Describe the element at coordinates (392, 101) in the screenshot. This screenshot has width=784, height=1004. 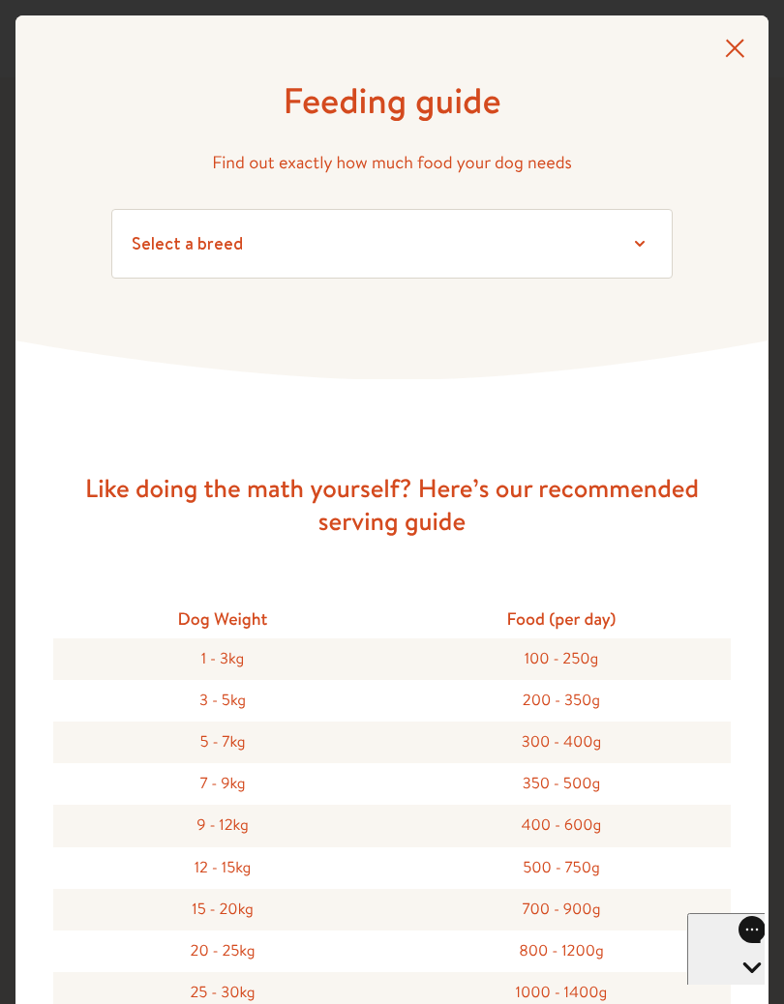
I see `h1: Feeding guide` at that location.